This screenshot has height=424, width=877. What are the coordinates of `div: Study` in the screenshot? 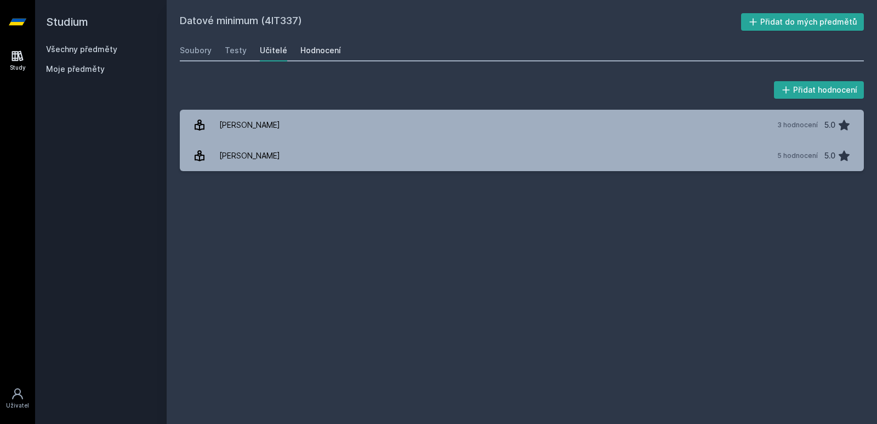 It's located at (18, 67).